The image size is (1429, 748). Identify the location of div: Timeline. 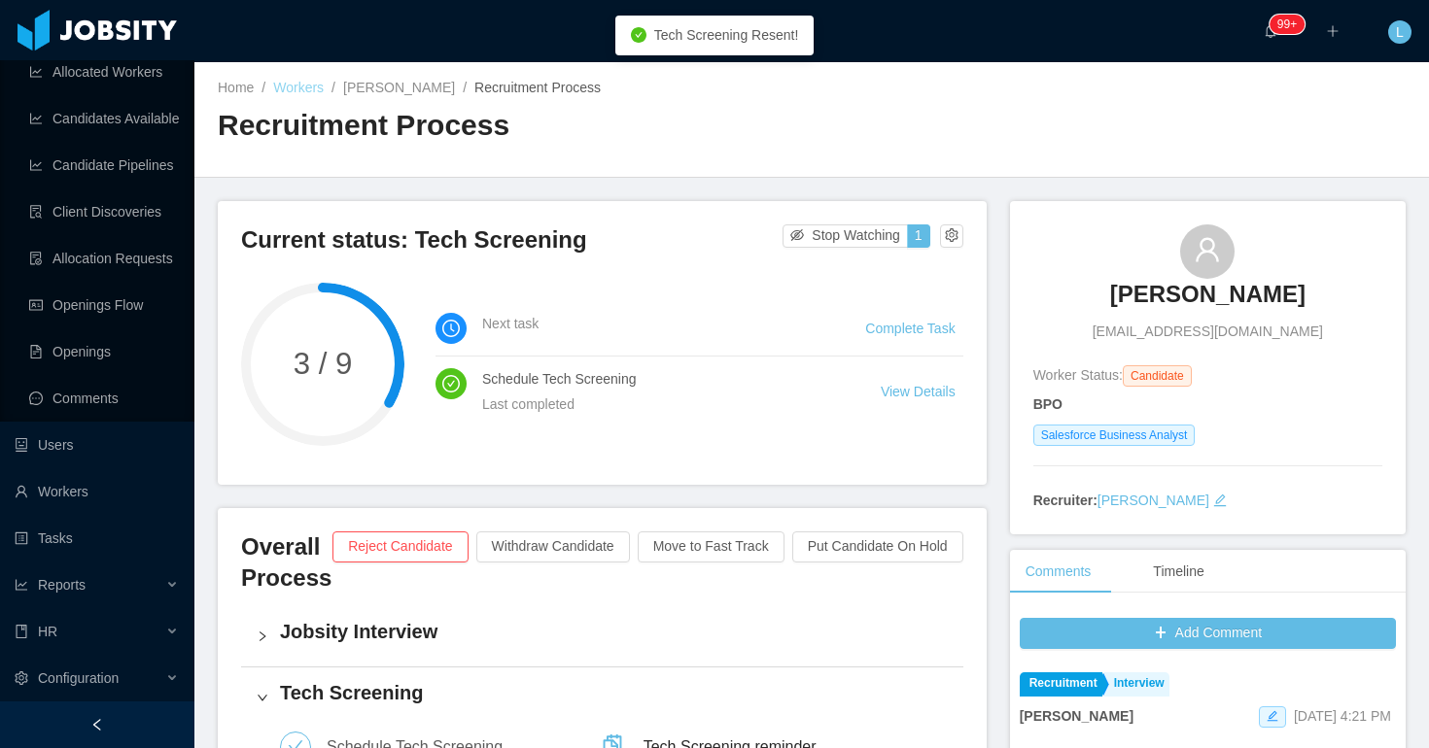
(1178, 572).